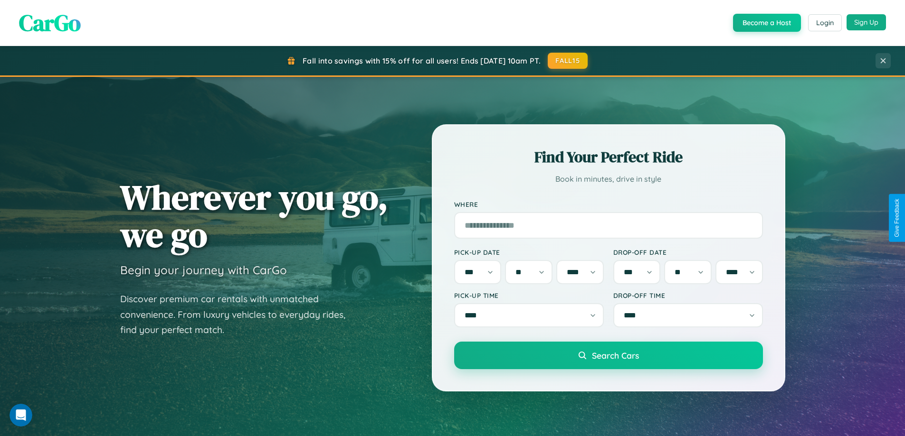 The width and height of the screenshot is (905, 436). What do you see at coordinates (608, 356) in the screenshot?
I see `button: Search Cars` at bounding box center [608, 356].